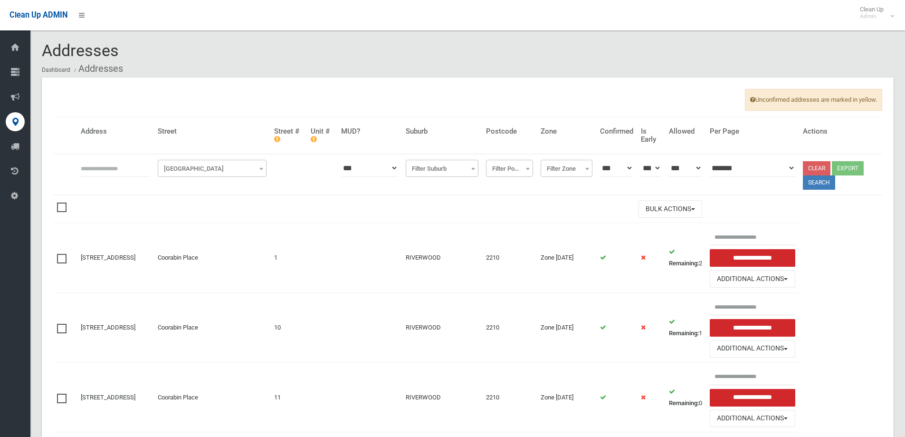  What do you see at coordinates (288, 327) in the screenshot?
I see `td: 10` at bounding box center [288, 327].